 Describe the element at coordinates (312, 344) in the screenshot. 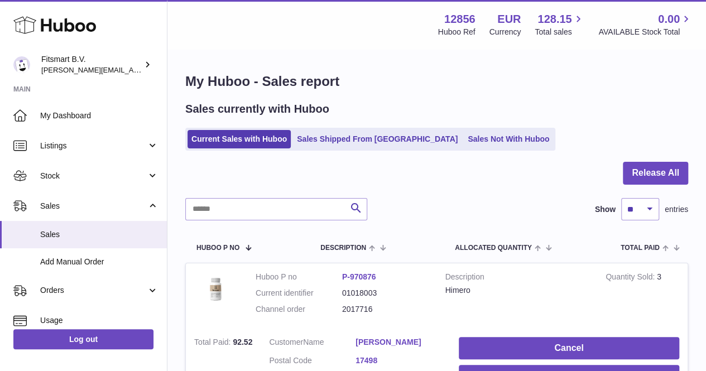

I see `dt: Name` at that location.